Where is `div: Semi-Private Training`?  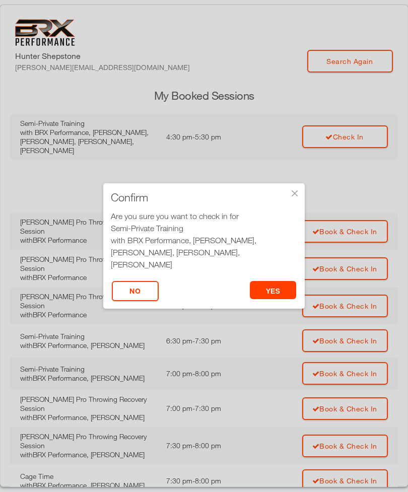 div: Semi-Private Training is located at coordinates (204, 228).